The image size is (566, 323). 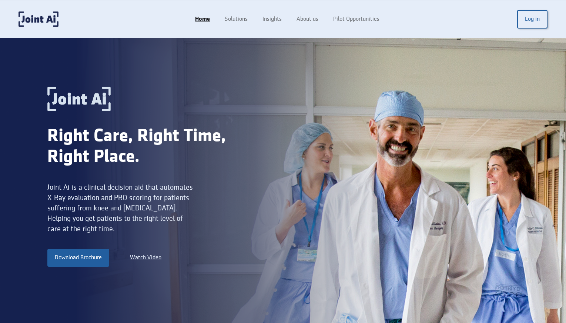 I want to click on a: Solutions, so click(x=236, y=19).